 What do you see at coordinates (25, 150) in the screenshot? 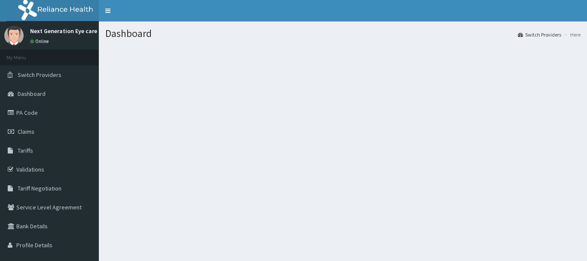
I see `span: Tariffs` at bounding box center [25, 150].